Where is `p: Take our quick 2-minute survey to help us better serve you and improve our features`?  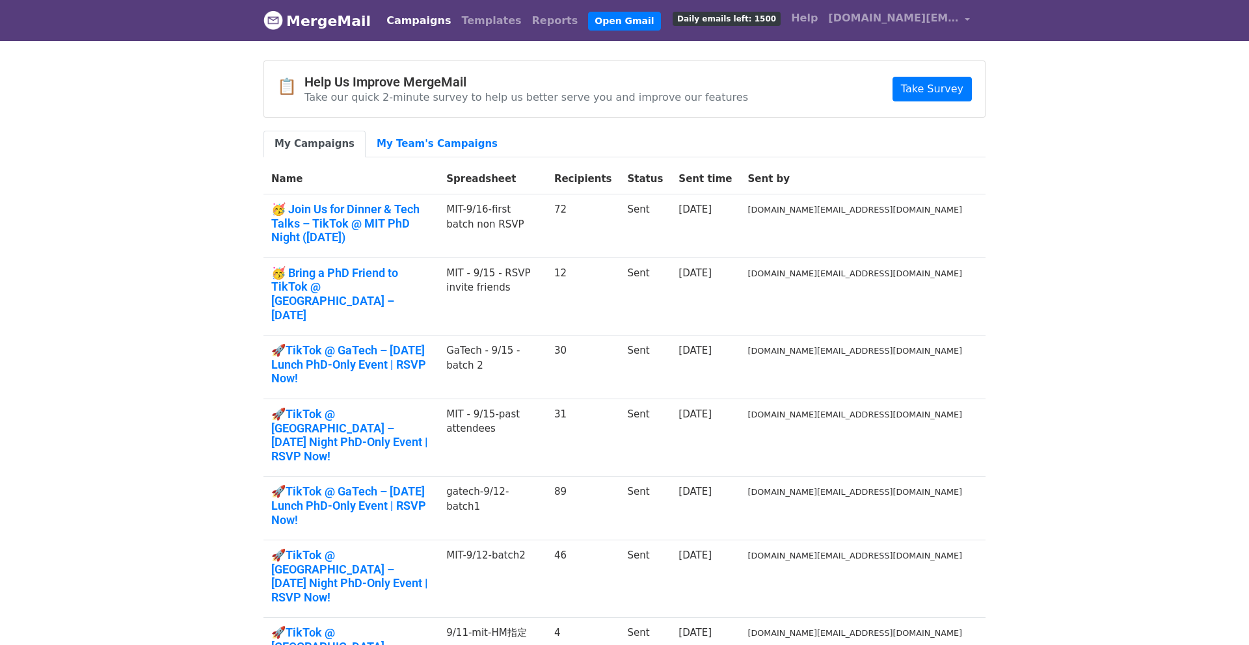 p: Take our quick 2-minute survey to help us better serve you and improve our features is located at coordinates (526, 97).